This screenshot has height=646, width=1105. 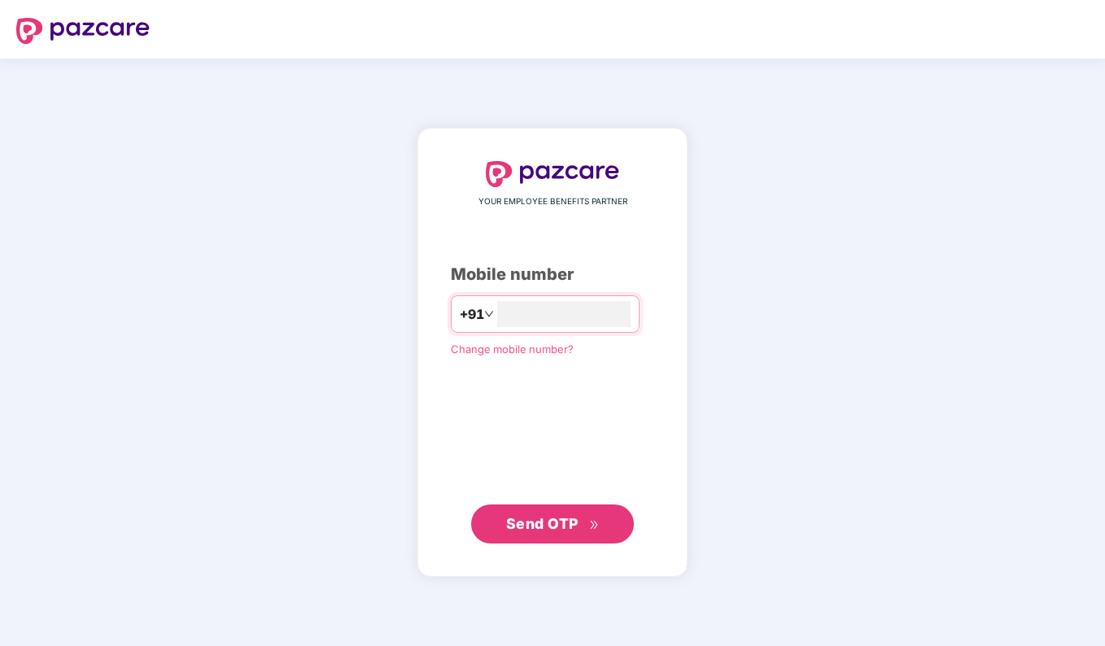 What do you see at coordinates (512, 349) in the screenshot?
I see `a: Change mobile number?` at bounding box center [512, 349].